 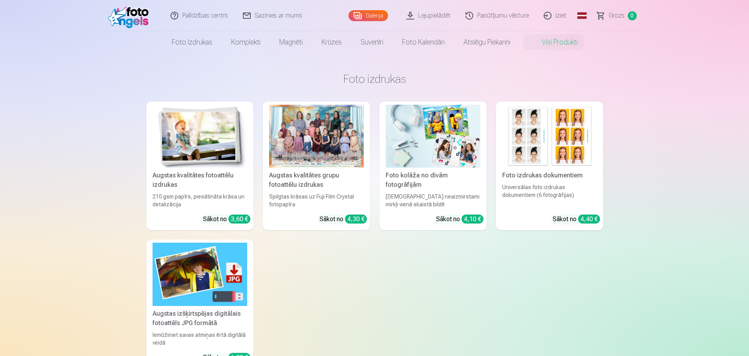 I want to click on a: Augstas kvalitātes fotoattēlu izdrukasAugstas kvalitātes fotoattēlu izdrukas210 gsm papīrs, piesā..., so click(x=200, y=166).